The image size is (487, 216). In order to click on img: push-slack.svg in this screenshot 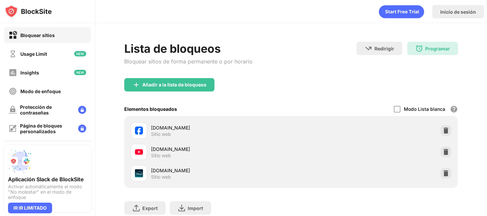, I will do `click(20, 161)`.